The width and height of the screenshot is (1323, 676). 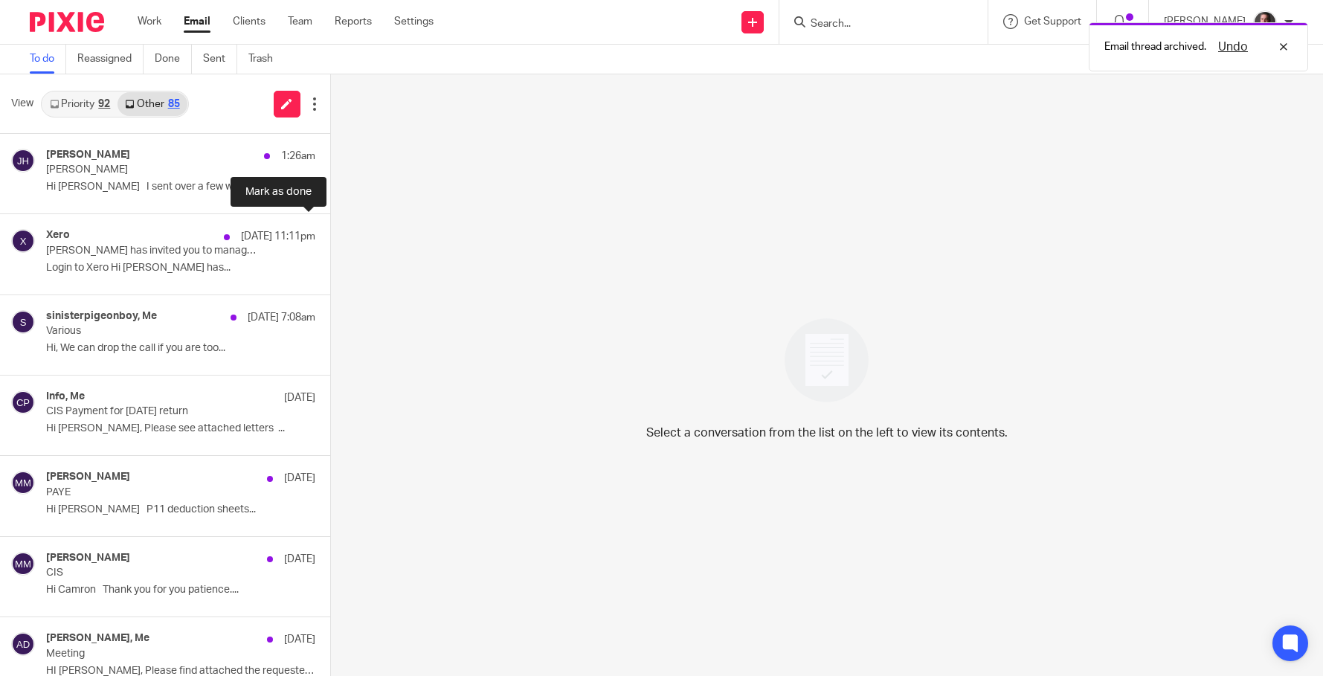 What do you see at coordinates (80, 104) in the screenshot?
I see `a: Priority92` at bounding box center [80, 104].